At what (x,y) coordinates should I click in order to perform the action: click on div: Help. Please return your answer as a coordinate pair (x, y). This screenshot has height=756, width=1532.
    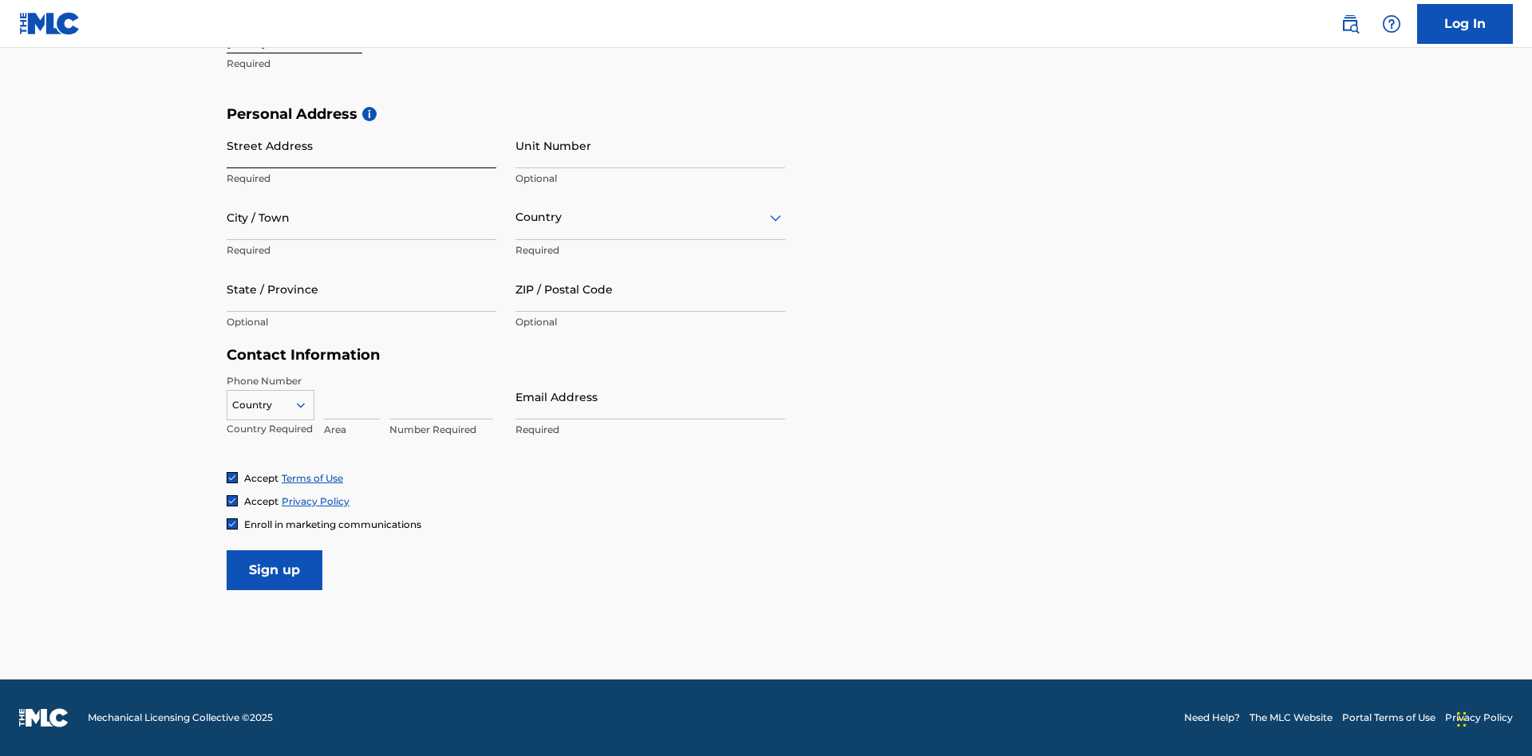
    Looking at the image, I should click on (1392, 24).